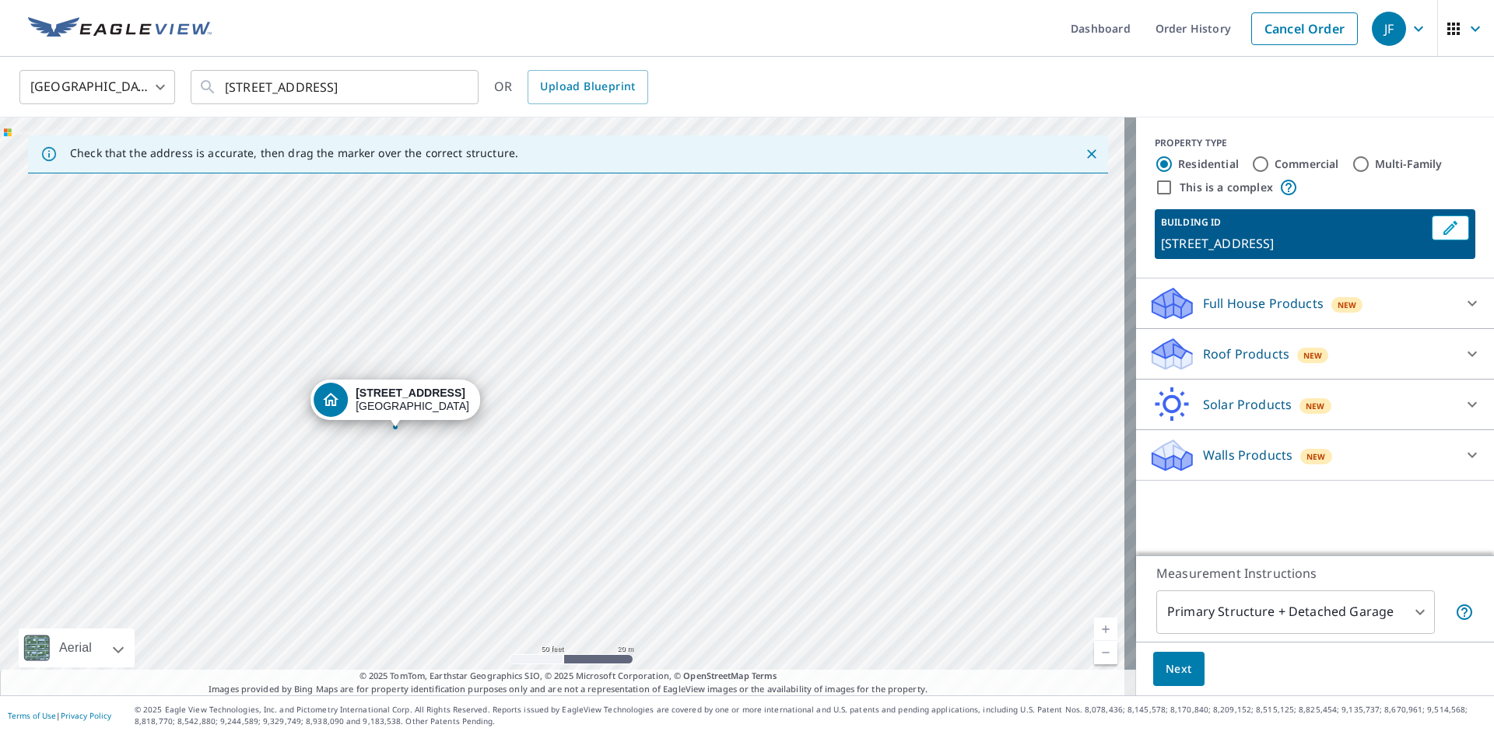 Image resolution: width=1494 pixels, height=735 pixels. What do you see at coordinates (1295, 612) in the screenshot?
I see `div: Primary Structure + Detached Garage` at bounding box center [1295, 612].